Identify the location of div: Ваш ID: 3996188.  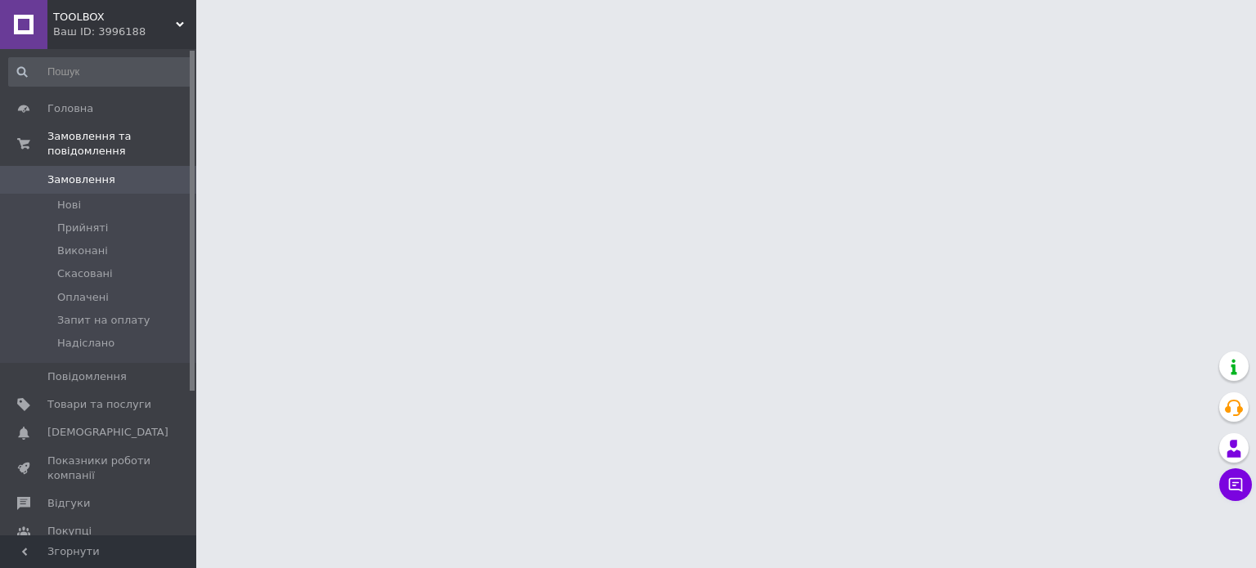
(124, 32).